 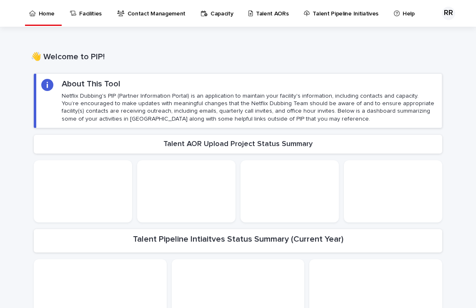 What do you see at coordinates (249, 107) in the screenshot?
I see `p: Netflix Dubbing's PIP (Partner Information Portal) is an application to maintain your facility's ...` at bounding box center [249, 107].